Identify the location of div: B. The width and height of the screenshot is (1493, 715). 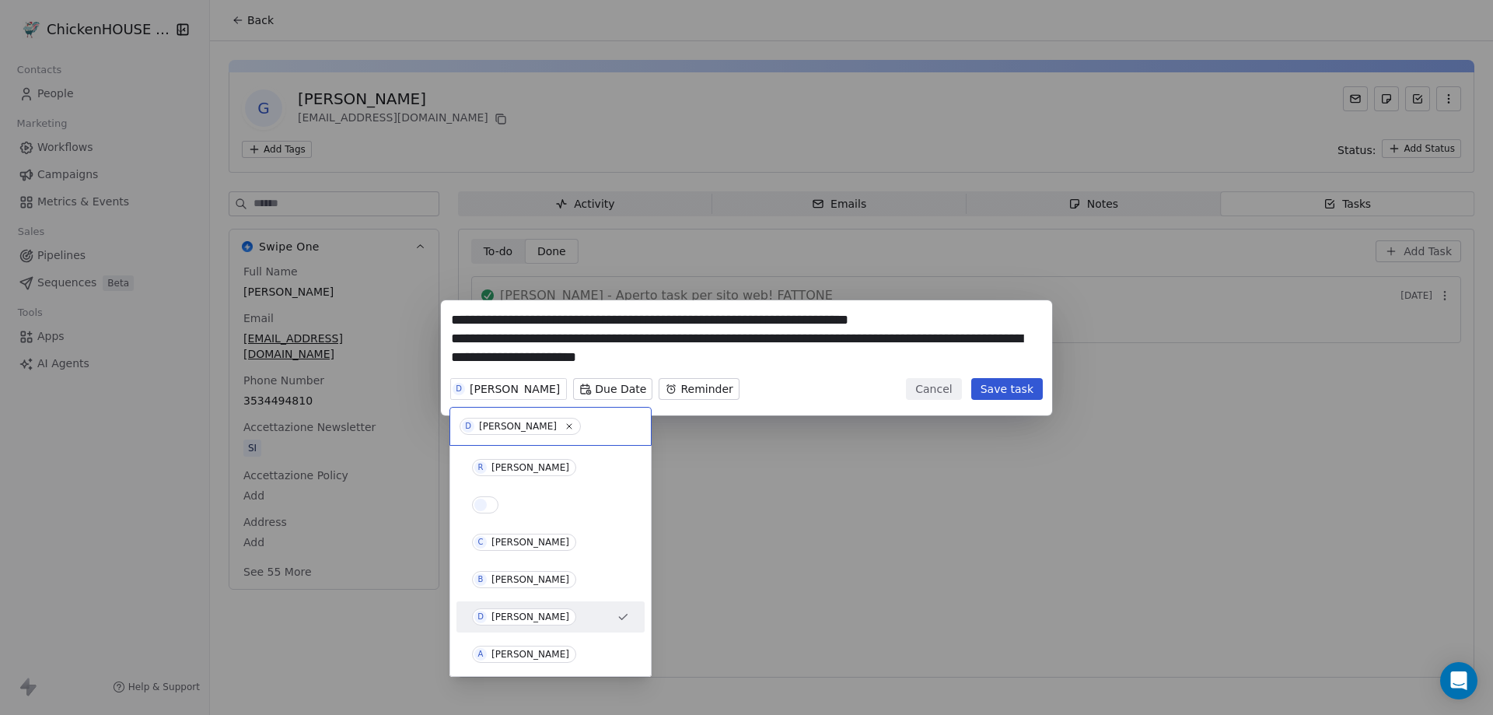
(481, 579).